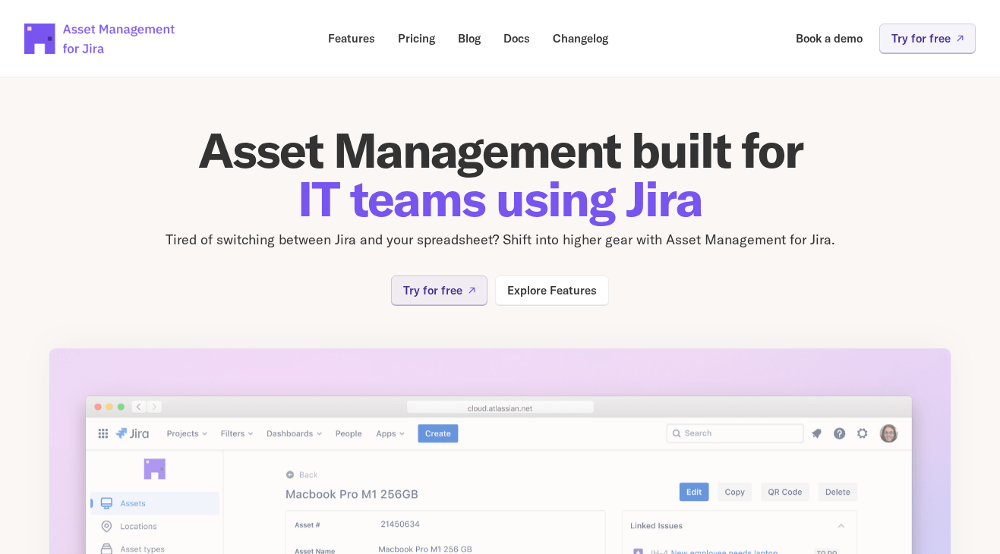 The height and width of the screenshot is (554, 1000). What do you see at coordinates (552, 290) in the screenshot?
I see `a: Explore Features` at bounding box center [552, 290].